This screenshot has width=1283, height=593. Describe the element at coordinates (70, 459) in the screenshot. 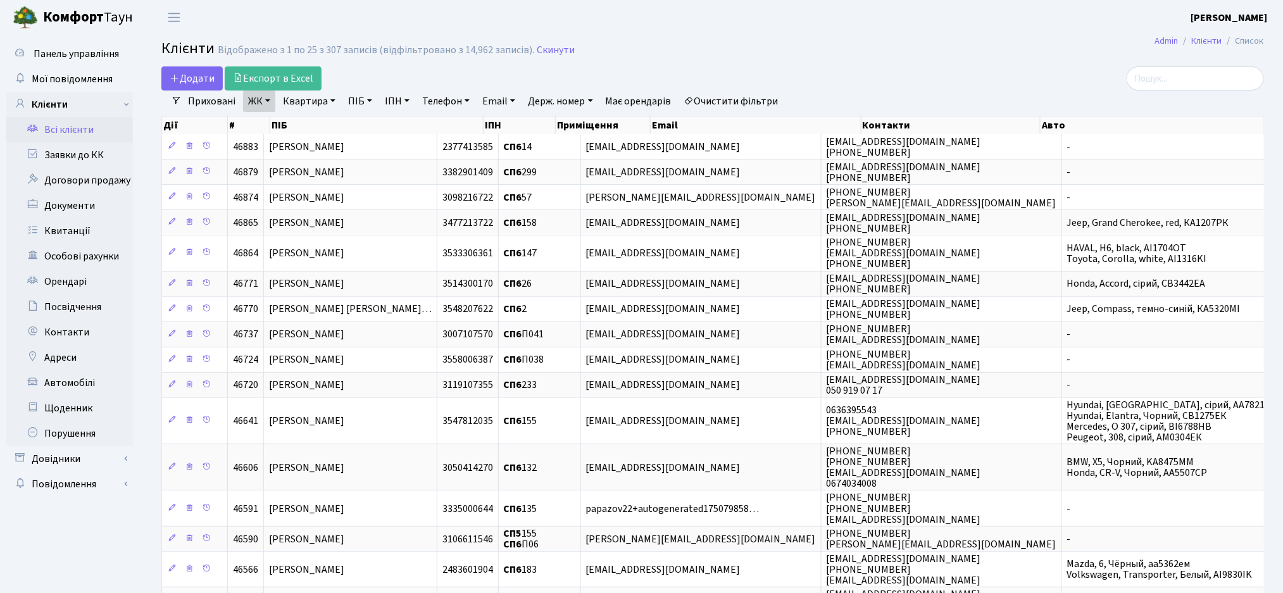

I see `a: Довідники` at that location.